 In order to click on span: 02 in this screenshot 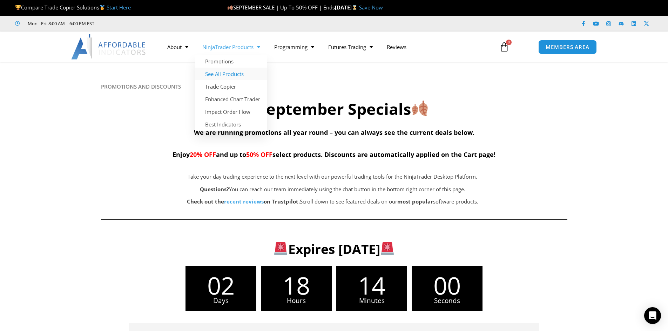, I will do `click(221, 285)`.